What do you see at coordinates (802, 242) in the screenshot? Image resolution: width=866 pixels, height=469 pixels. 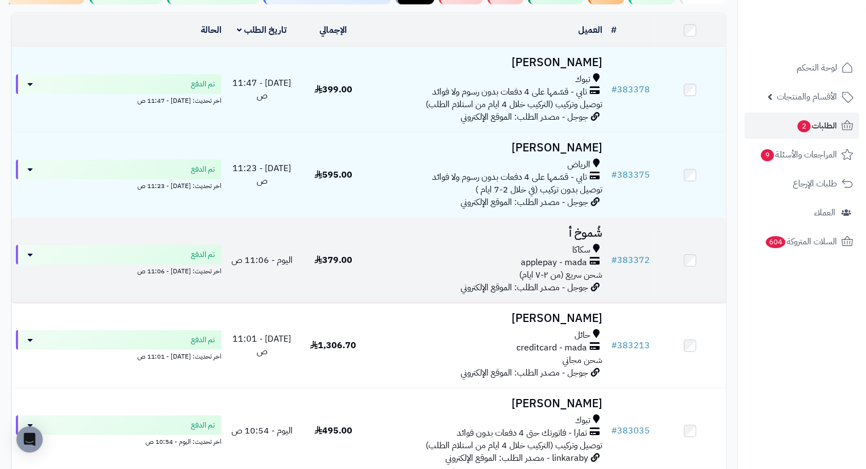 I see `a: السلات المتروكة604` at bounding box center [802, 242].